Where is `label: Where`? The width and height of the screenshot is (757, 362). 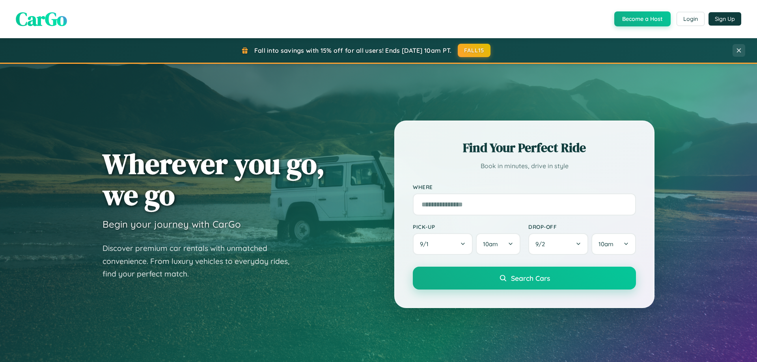
label: Where is located at coordinates (524, 187).